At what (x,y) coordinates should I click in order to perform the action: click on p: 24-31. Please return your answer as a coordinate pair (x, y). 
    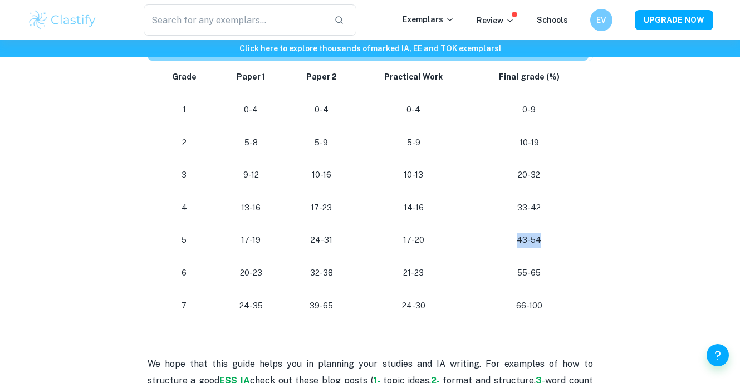
    Looking at the image, I should click on (321, 240).